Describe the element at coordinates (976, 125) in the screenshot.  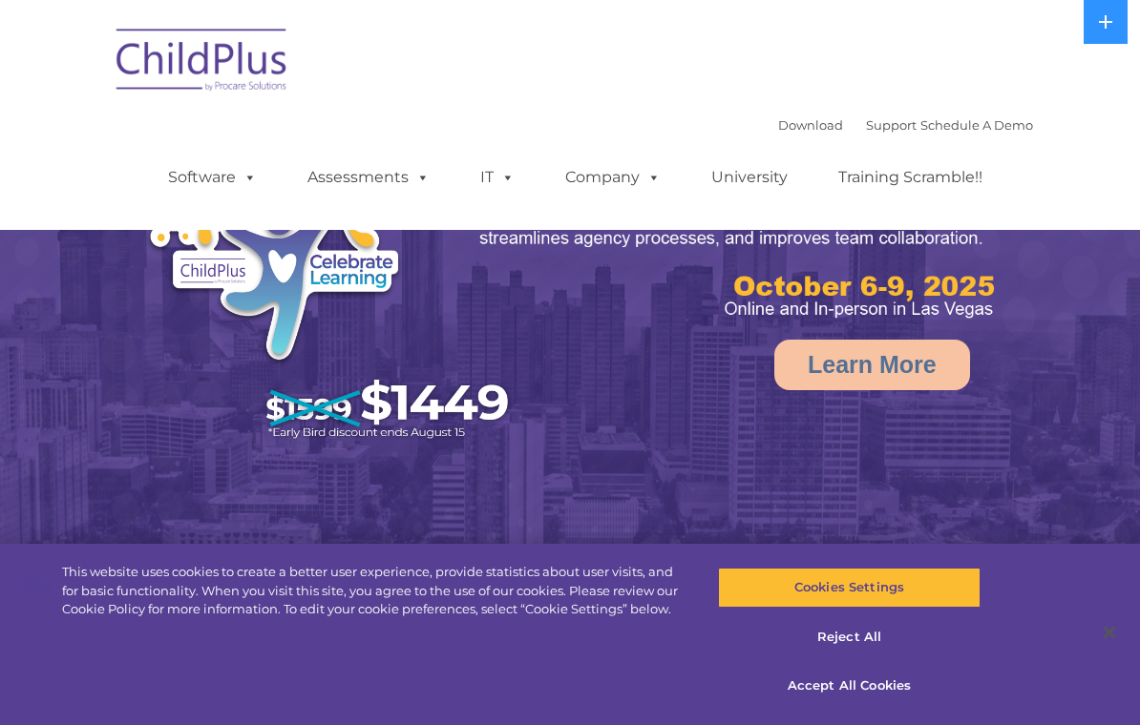
I see `a: Schedule A Demo` at that location.